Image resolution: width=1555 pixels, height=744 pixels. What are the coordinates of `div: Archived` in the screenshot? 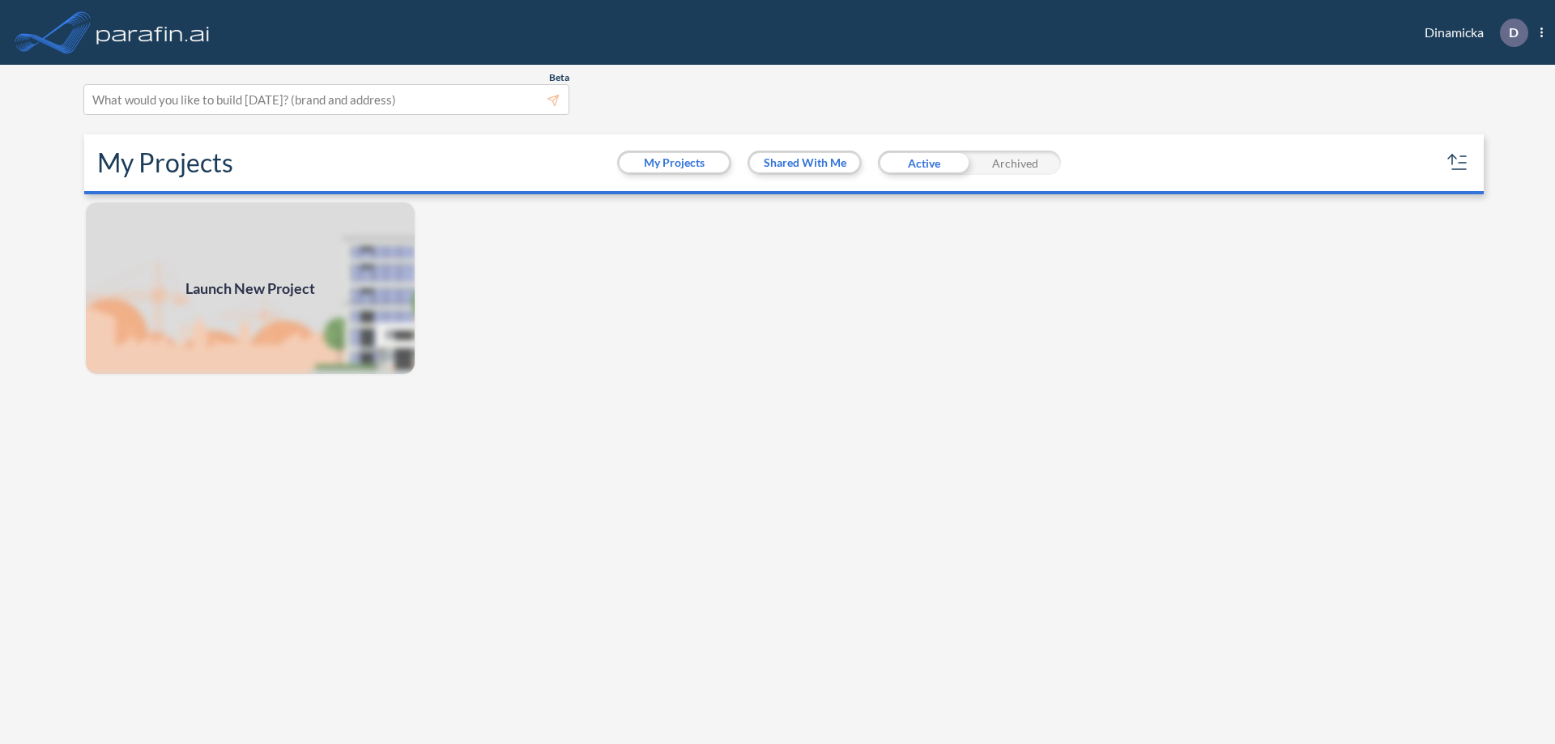 It's located at (1015, 163).